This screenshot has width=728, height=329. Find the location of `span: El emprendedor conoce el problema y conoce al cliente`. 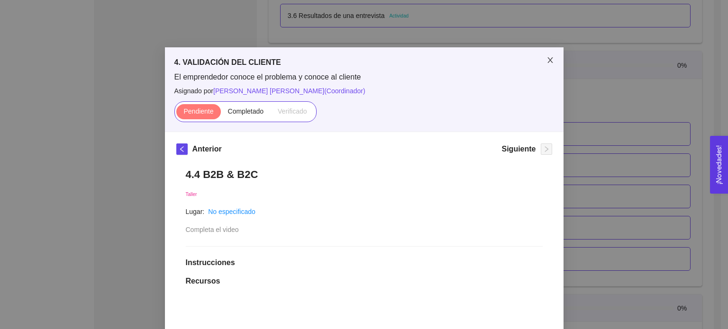

span: El emprendedor conoce el problema y conoce al cliente is located at coordinates (364, 77).